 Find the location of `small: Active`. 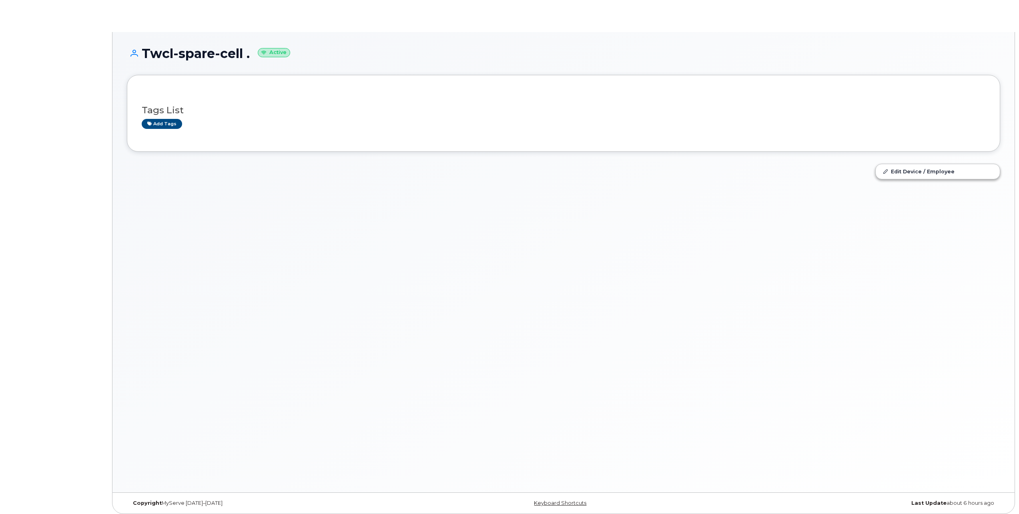

small: Active is located at coordinates (274, 52).